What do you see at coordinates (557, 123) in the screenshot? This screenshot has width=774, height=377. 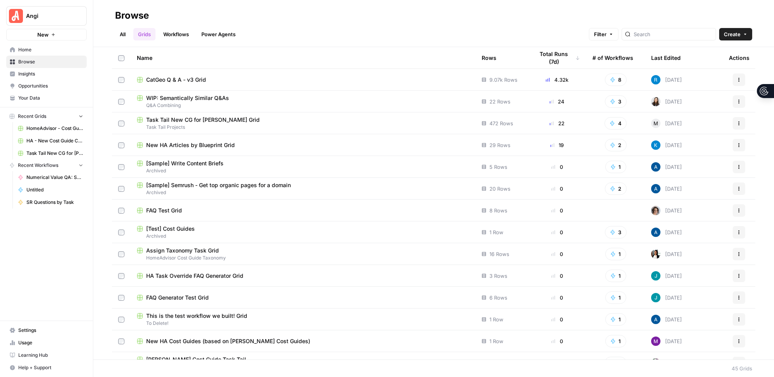 I see `div: 22` at bounding box center [557, 123].